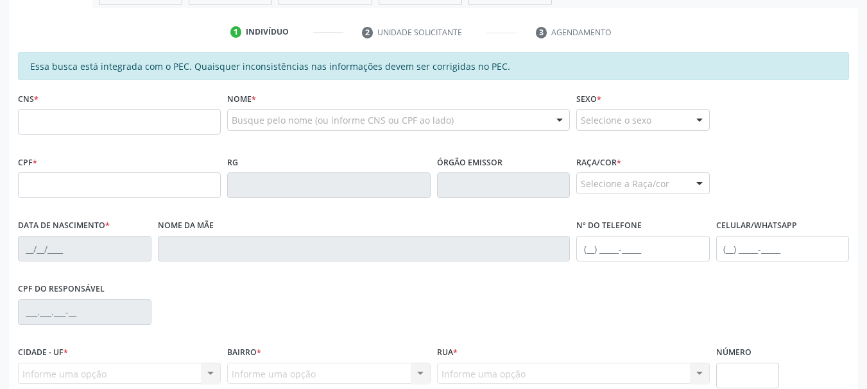 This screenshot has height=389, width=867. What do you see at coordinates (447, 353) in the screenshot?
I see `label: Rua` at bounding box center [447, 353].